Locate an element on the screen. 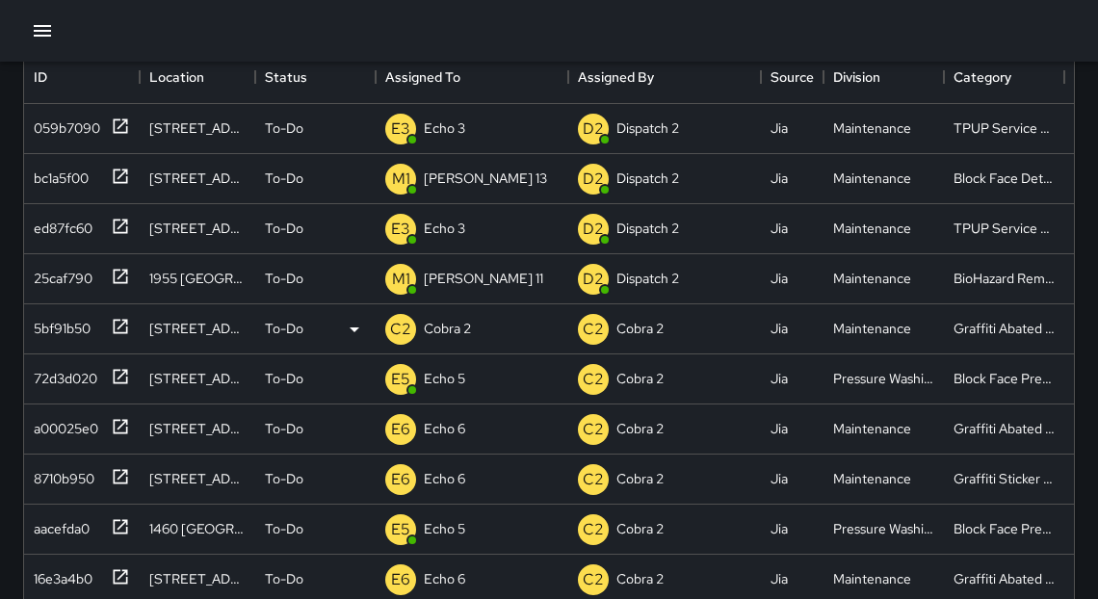 The image size is (1098, 599). div: 1525 Webster Street is located at coordinates (198, 479).